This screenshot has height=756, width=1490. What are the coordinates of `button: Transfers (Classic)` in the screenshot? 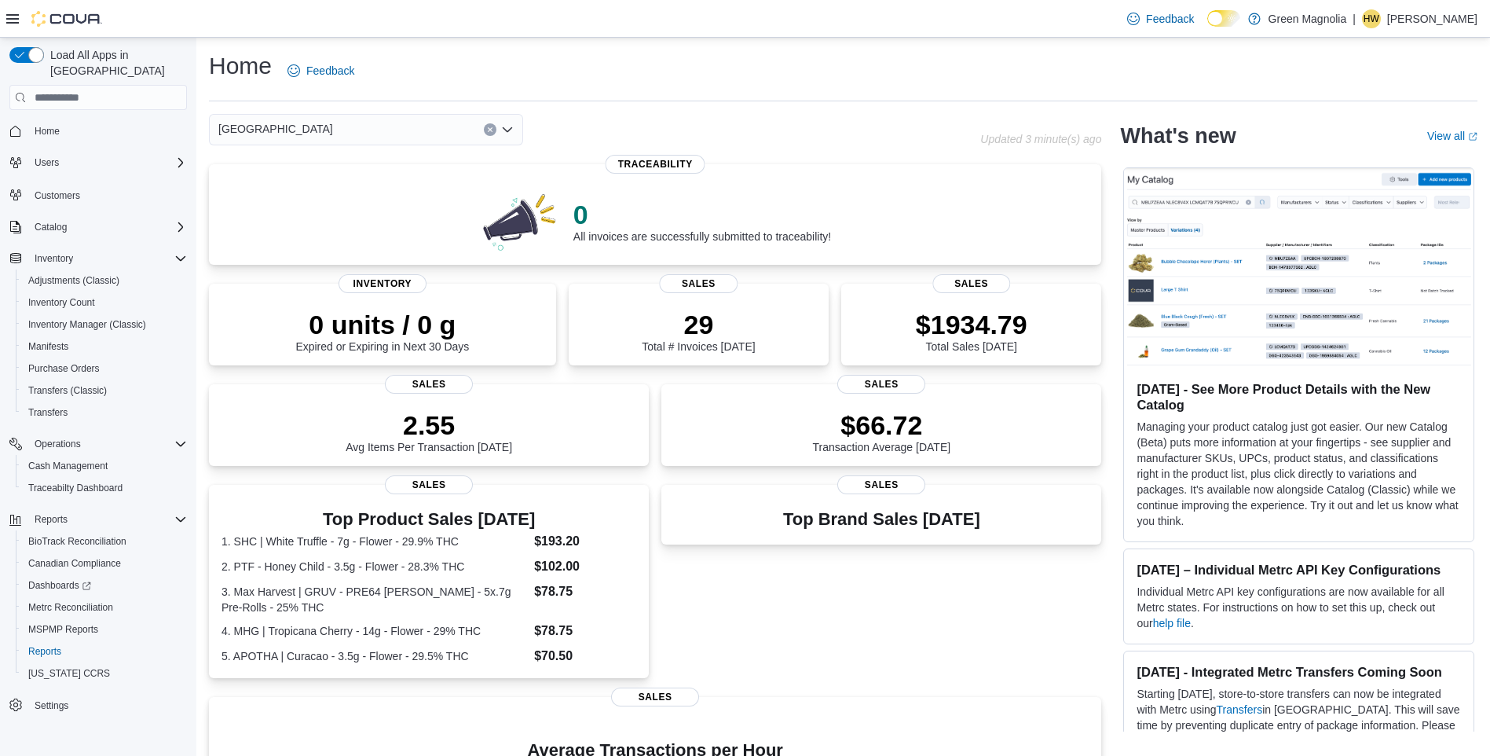 It's located at (104, 390).